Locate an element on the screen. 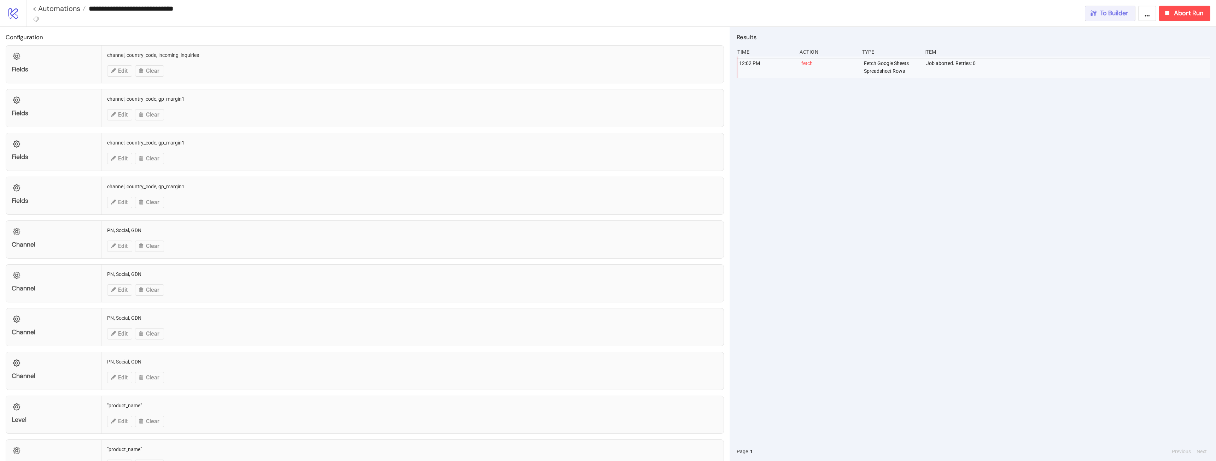 This screenshot has width=1216, height=461. button: Abort Run is located at coordinates (1185, 13).